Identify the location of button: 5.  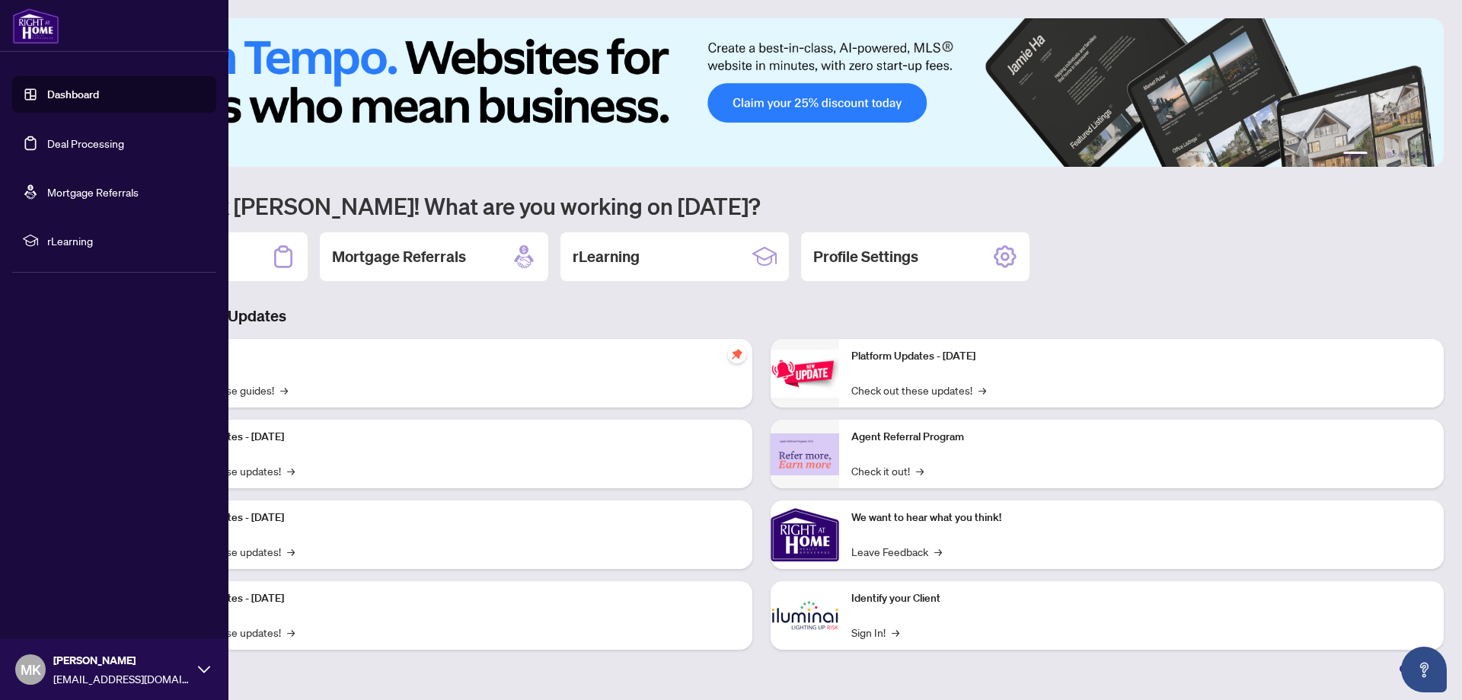
(1414, 155).